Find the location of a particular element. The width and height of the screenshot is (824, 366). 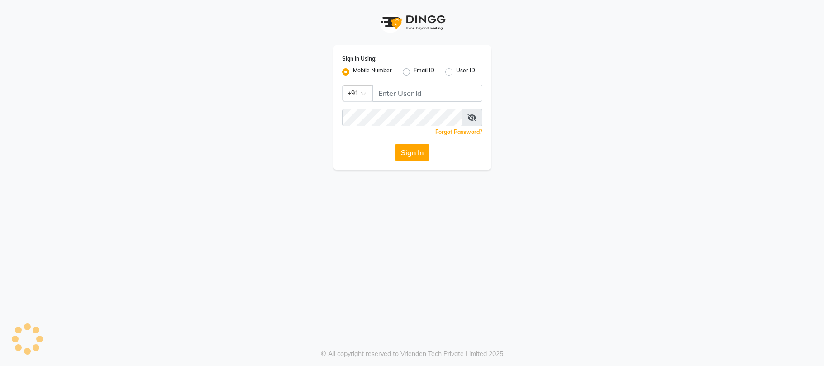

label: Mobile Number is located at coordinates (372, 72).